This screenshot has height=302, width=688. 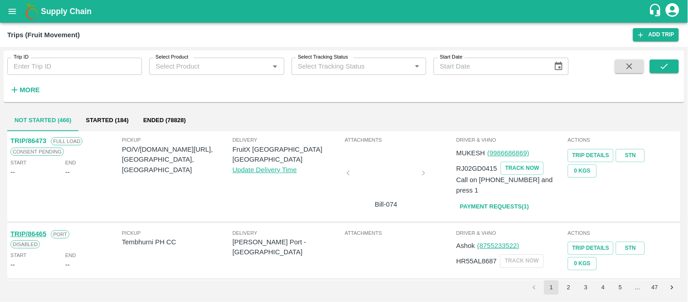 What do you see at coordinates (656, 34) in the screenshot?
I see `a: Add Trip` at bounding box center [656, 34].